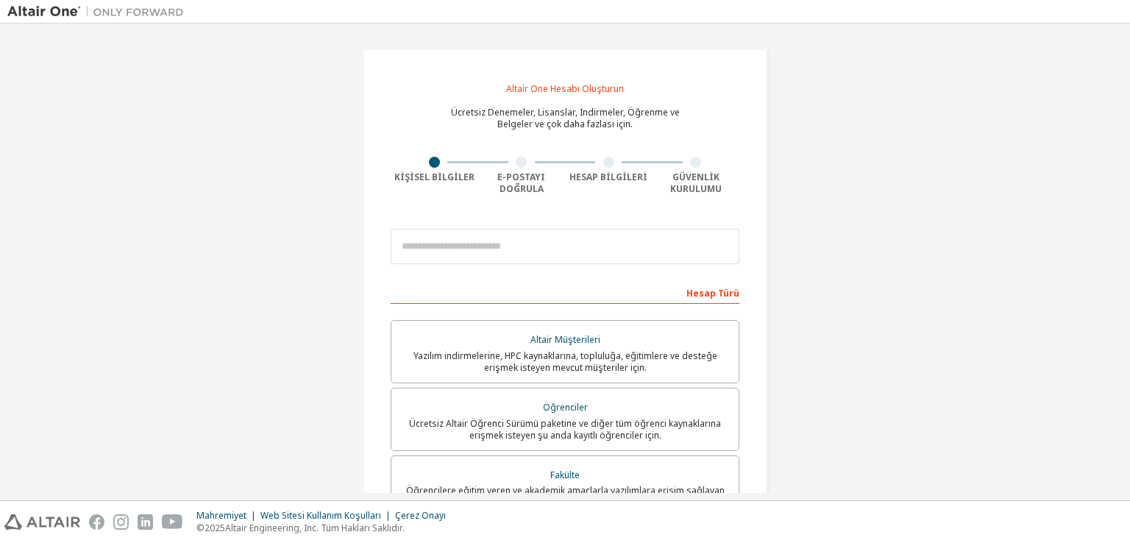 The image size is (1130, 543). What do you see at coordinates (96, 521) in the screenshot?
I see `img: facebook.svg` at bounding box center [96, 521].